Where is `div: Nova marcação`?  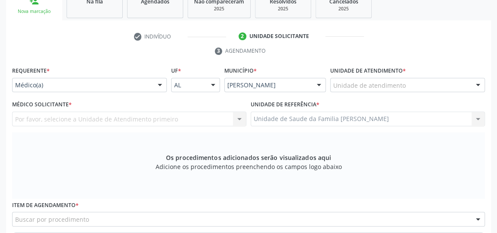 div: Nova marcação is located at coordinates (34, 11).